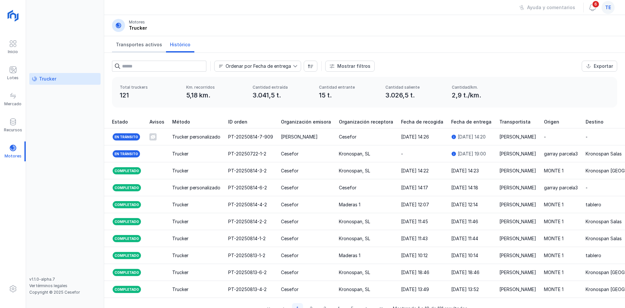 The height and width of the screenshot is (308, 625). What do you see at coordinates (348, 87) in the screenshot?
I see `div: Cantidad entrante` at bounding box center [348, 87].